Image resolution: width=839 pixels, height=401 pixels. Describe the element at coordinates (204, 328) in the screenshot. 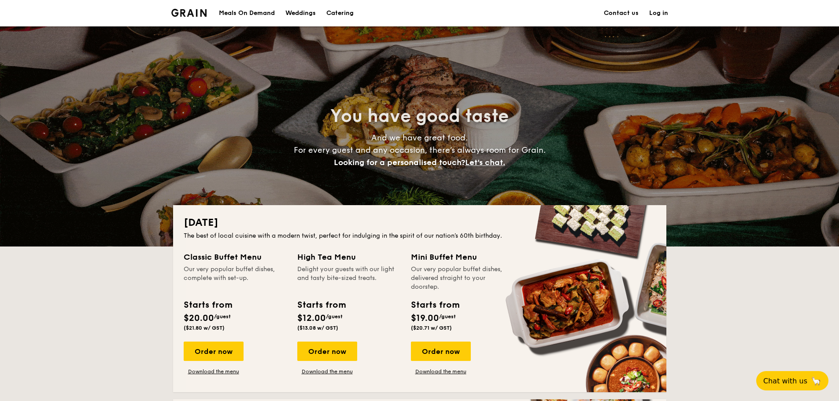

I see `span: ($21.80 w/ GST)` at that location.